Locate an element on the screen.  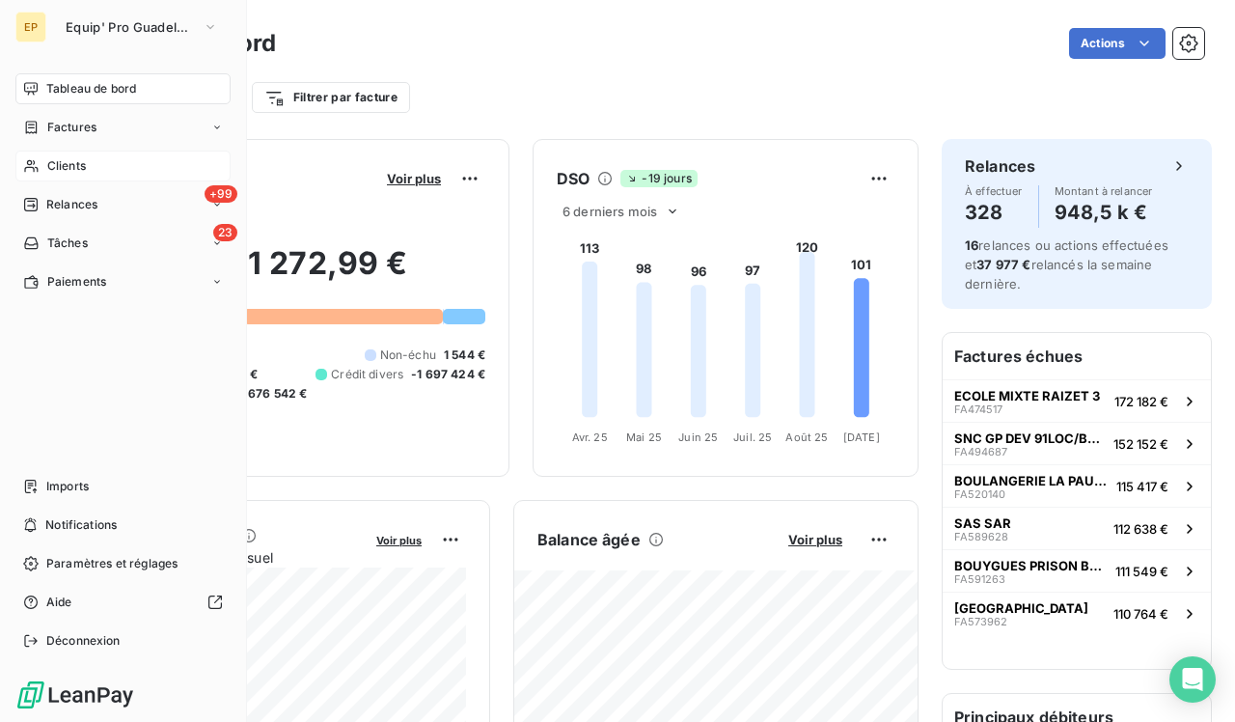
span: Paramètres et réglages is located at coordinates (112, 563).